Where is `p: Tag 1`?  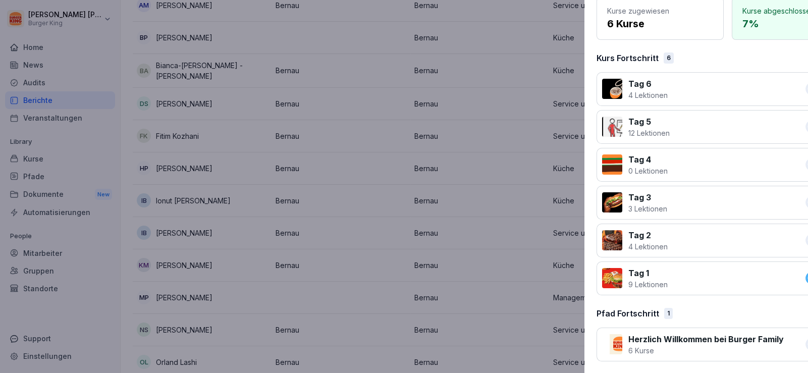 p: Tag 1 is located at coordinates (648, 273).